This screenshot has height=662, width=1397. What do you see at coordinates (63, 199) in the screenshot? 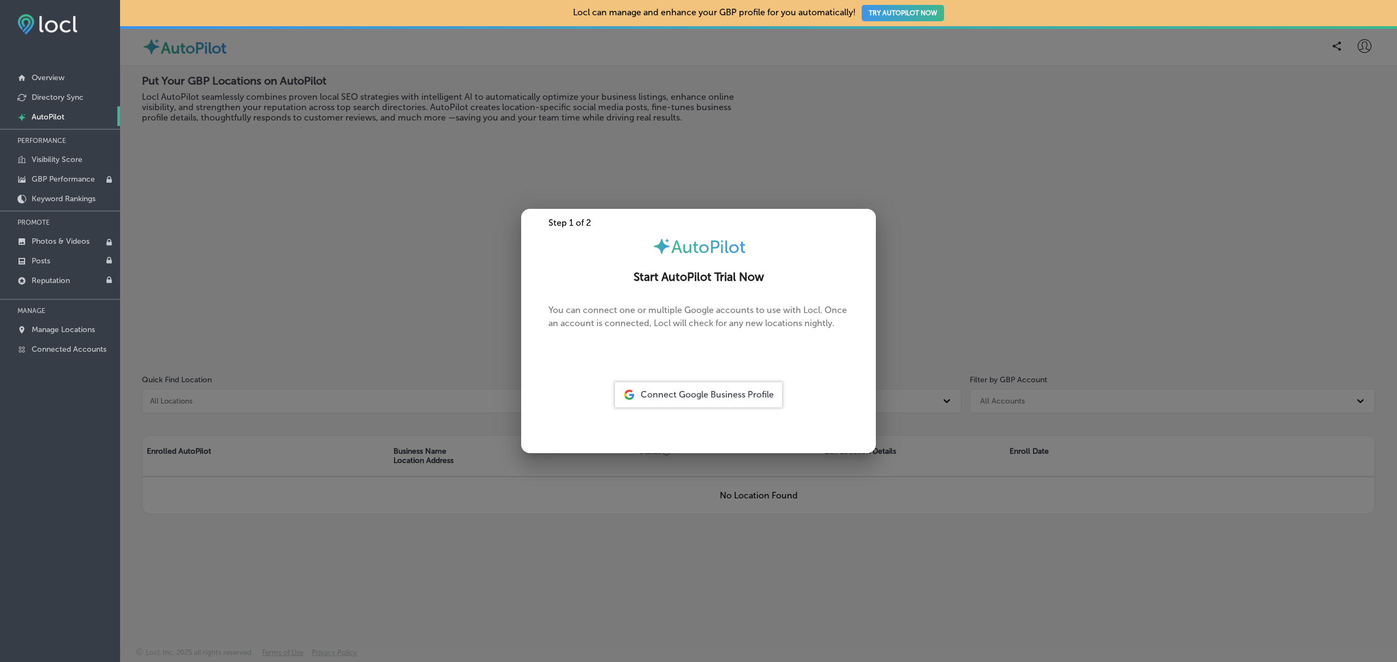
I see `p: Keyword Rankings` at bounding box center [63, 199].